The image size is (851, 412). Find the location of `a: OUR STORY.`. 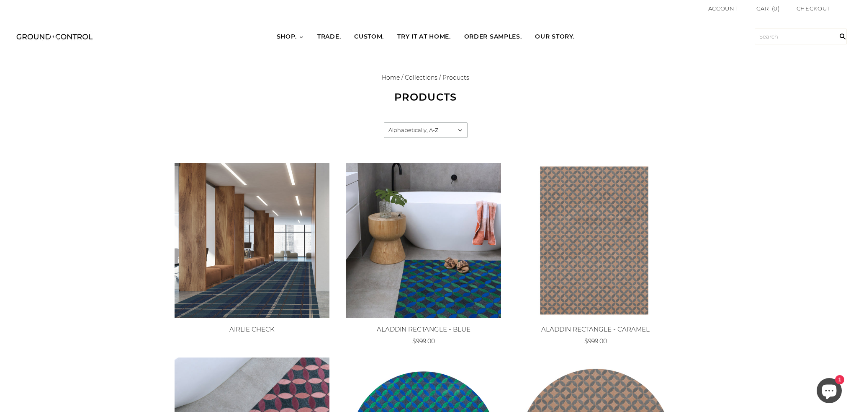

a: OUR STORY. is located at coordinates (555, 37).